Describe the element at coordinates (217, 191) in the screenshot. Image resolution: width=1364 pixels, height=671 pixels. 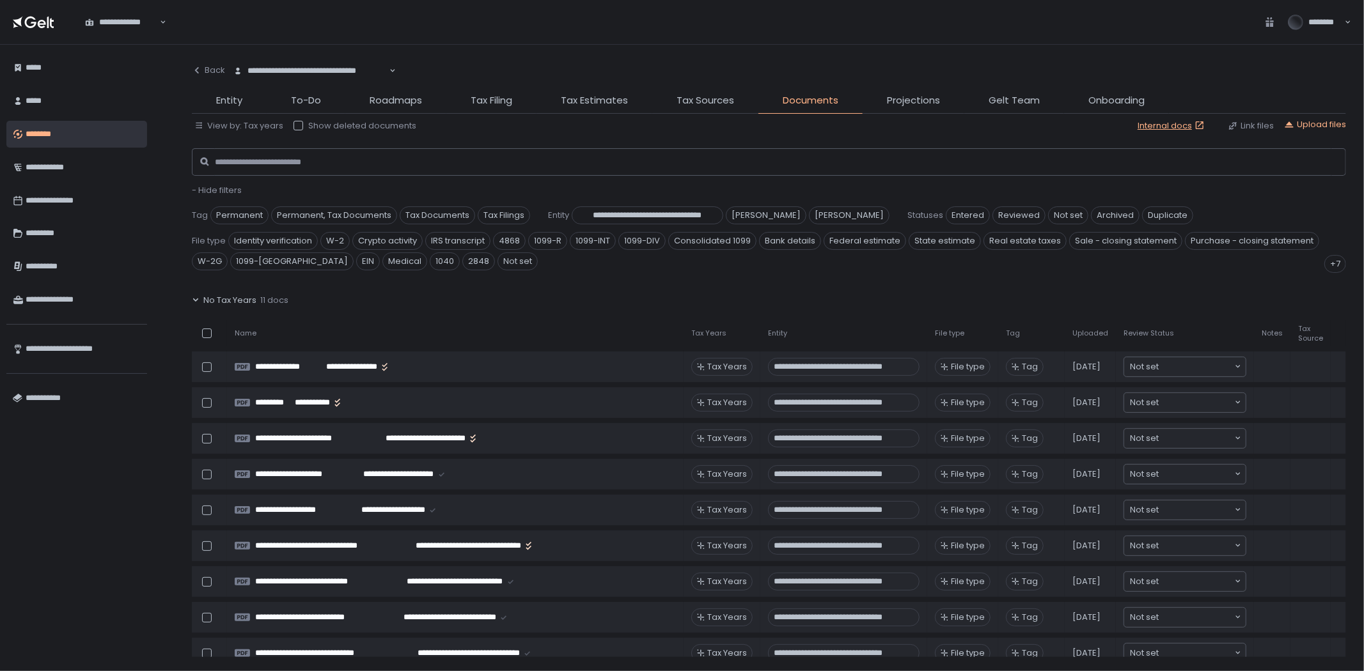
I see `button: - Hide filters` at that location.